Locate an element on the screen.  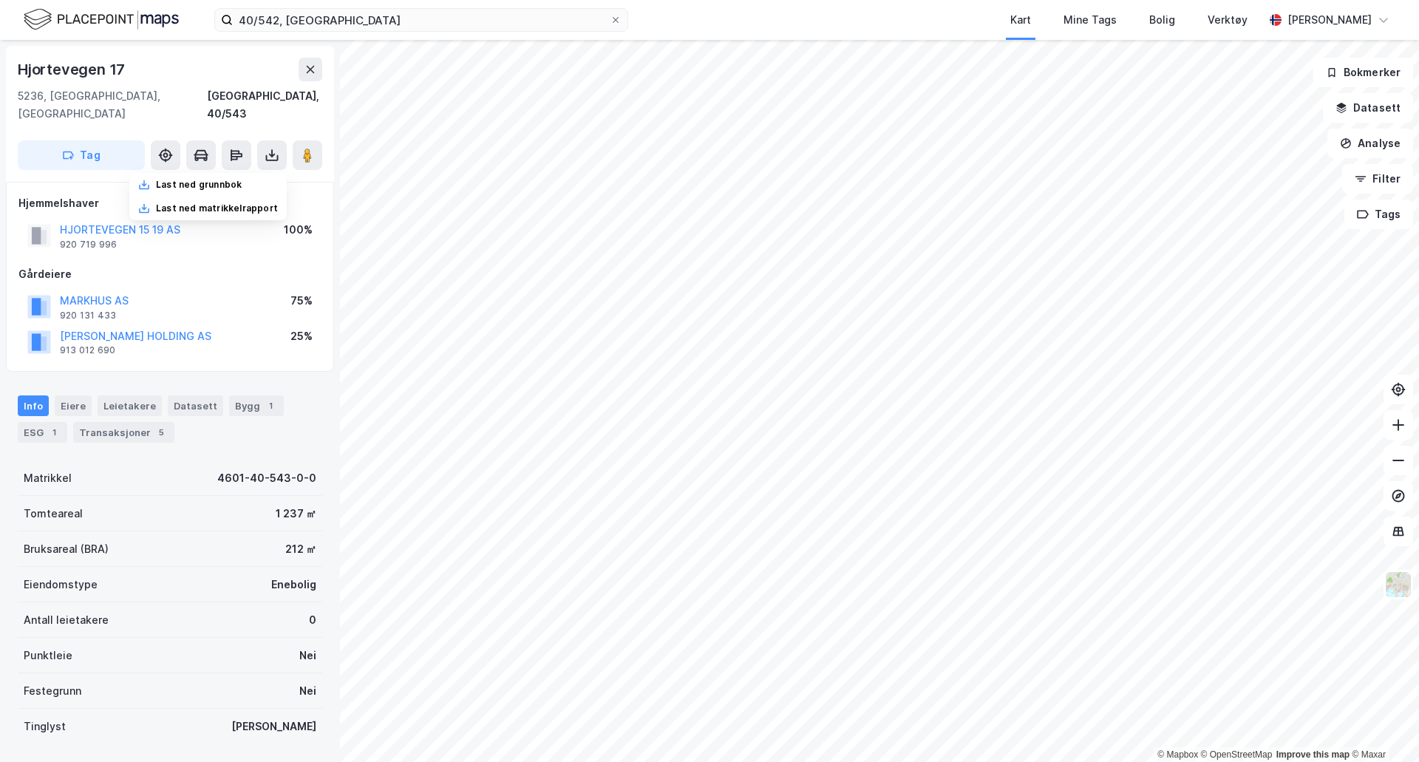
div: 4601-40-543-0-0 is located at coordinates (267, 478).